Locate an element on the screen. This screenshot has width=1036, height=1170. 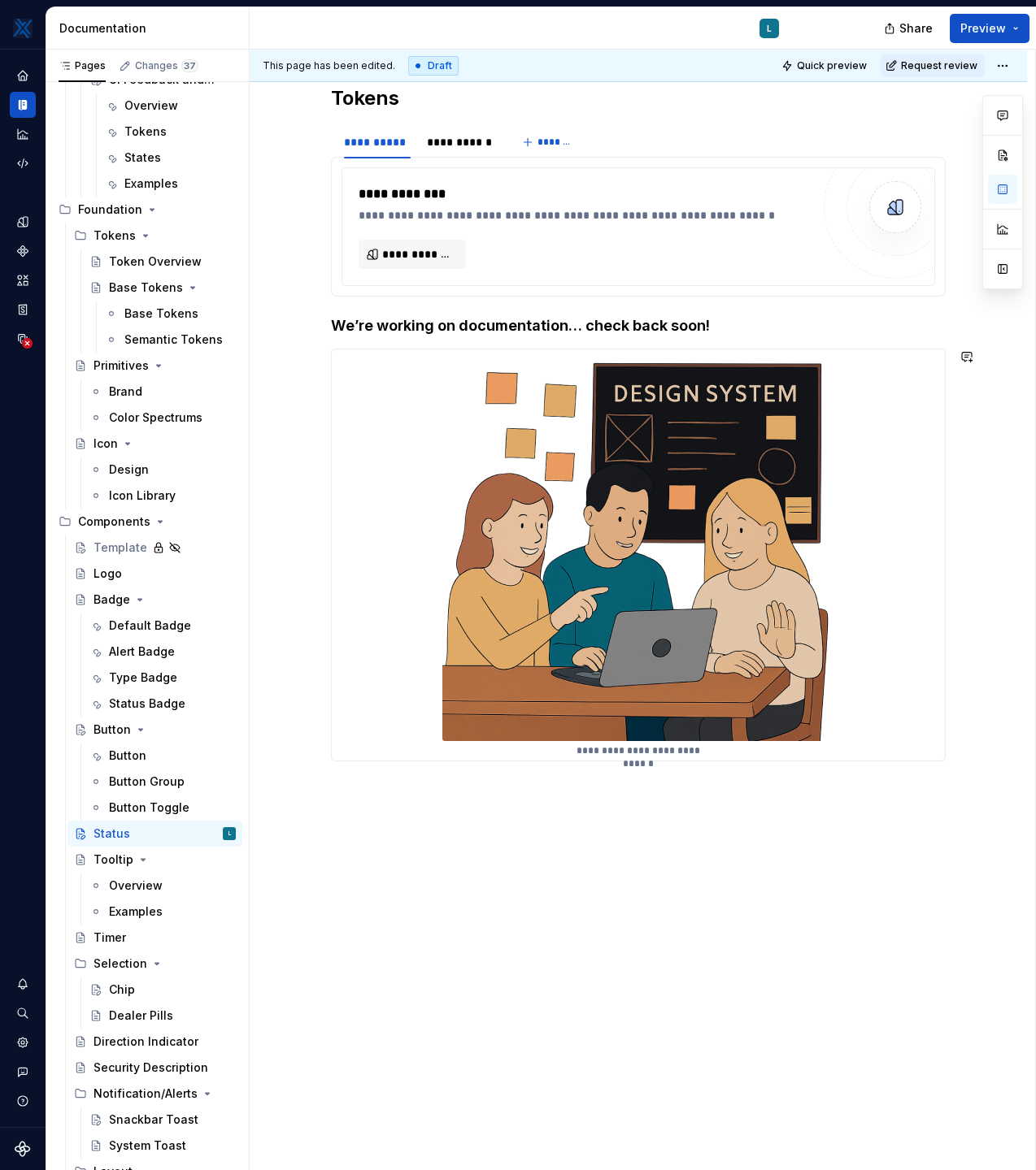
h2: Tokens is located at coordinates (638, 98).